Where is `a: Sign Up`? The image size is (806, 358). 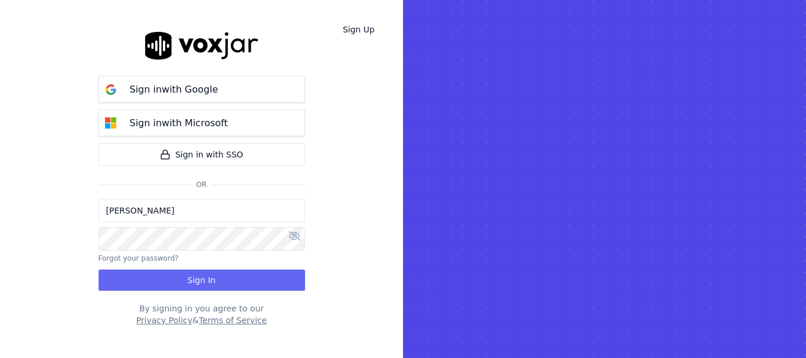 a: Sign Up is located at coordinates (359, 30).